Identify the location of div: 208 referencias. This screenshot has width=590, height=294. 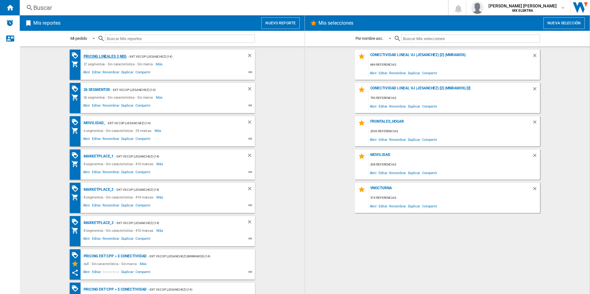
(454, 165).